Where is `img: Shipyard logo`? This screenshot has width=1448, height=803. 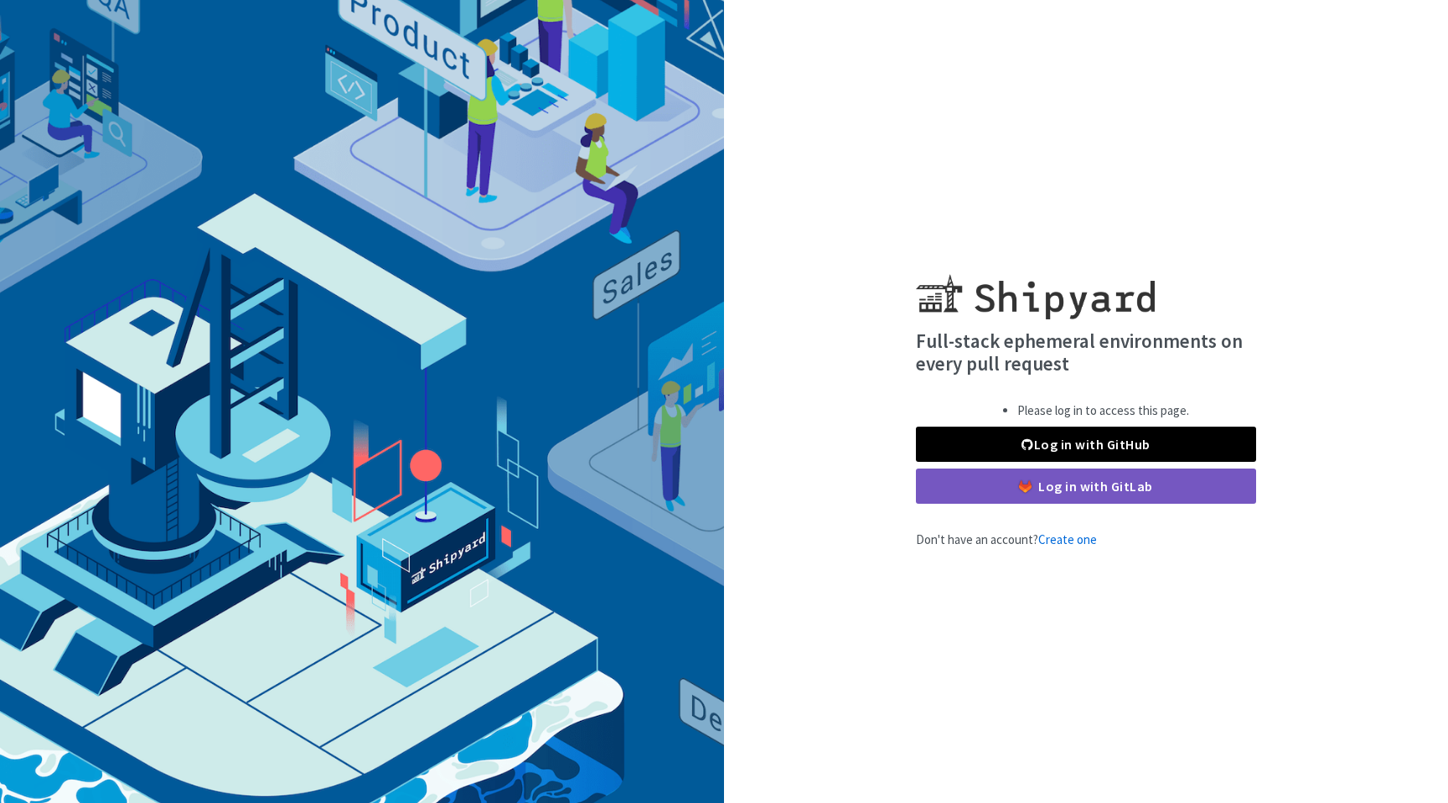 img: Shipyard logo is located at coordinates (1035, 287).